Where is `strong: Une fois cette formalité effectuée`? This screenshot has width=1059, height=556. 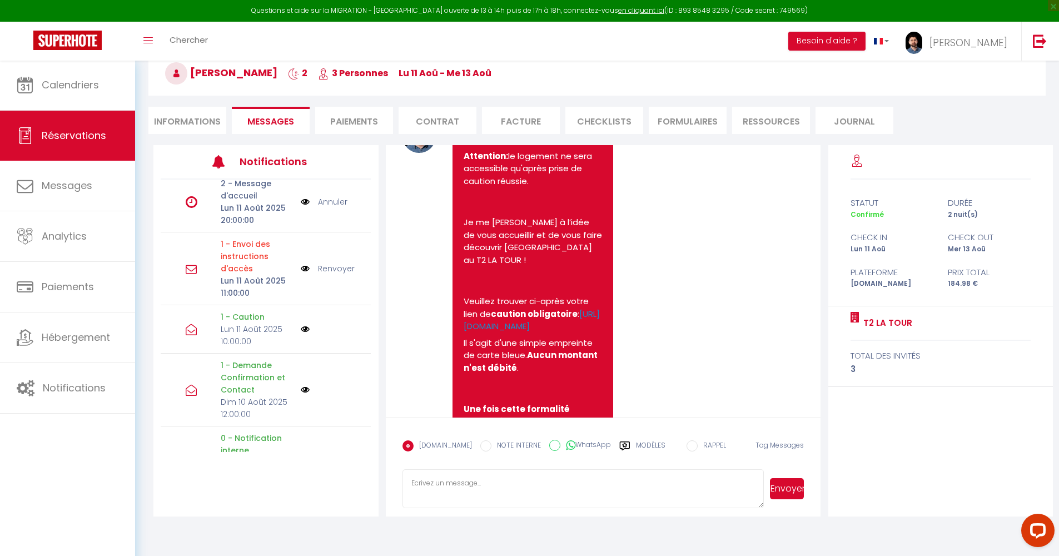
strong: Une fois cette formalité effectuée is located at coordinates (517, 415).